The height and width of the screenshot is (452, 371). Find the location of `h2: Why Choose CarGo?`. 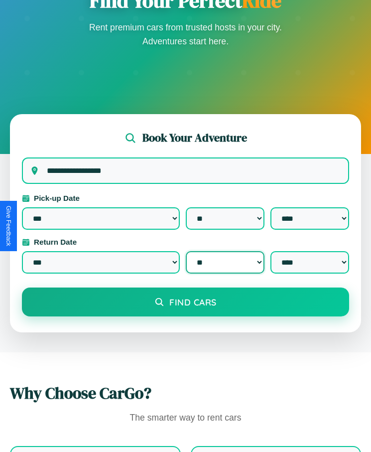

h2: Why Choose CarGo? is located at coordinates (185, 393).